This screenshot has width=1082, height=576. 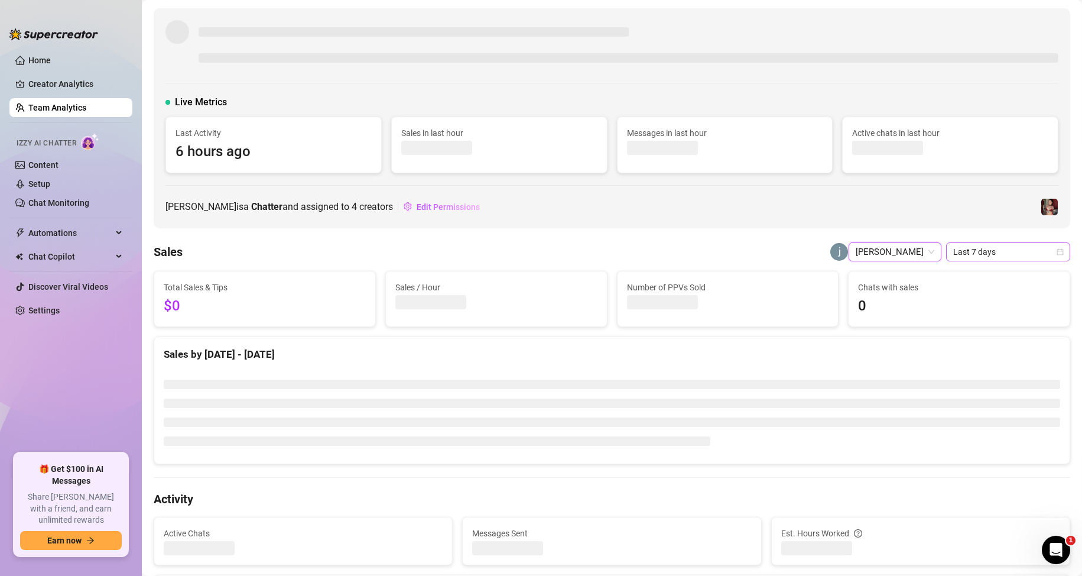 What do you see at coordinates (20, 233) in the screenshot?
I see `span: thunderbolt` at bounding box center [20, 233].